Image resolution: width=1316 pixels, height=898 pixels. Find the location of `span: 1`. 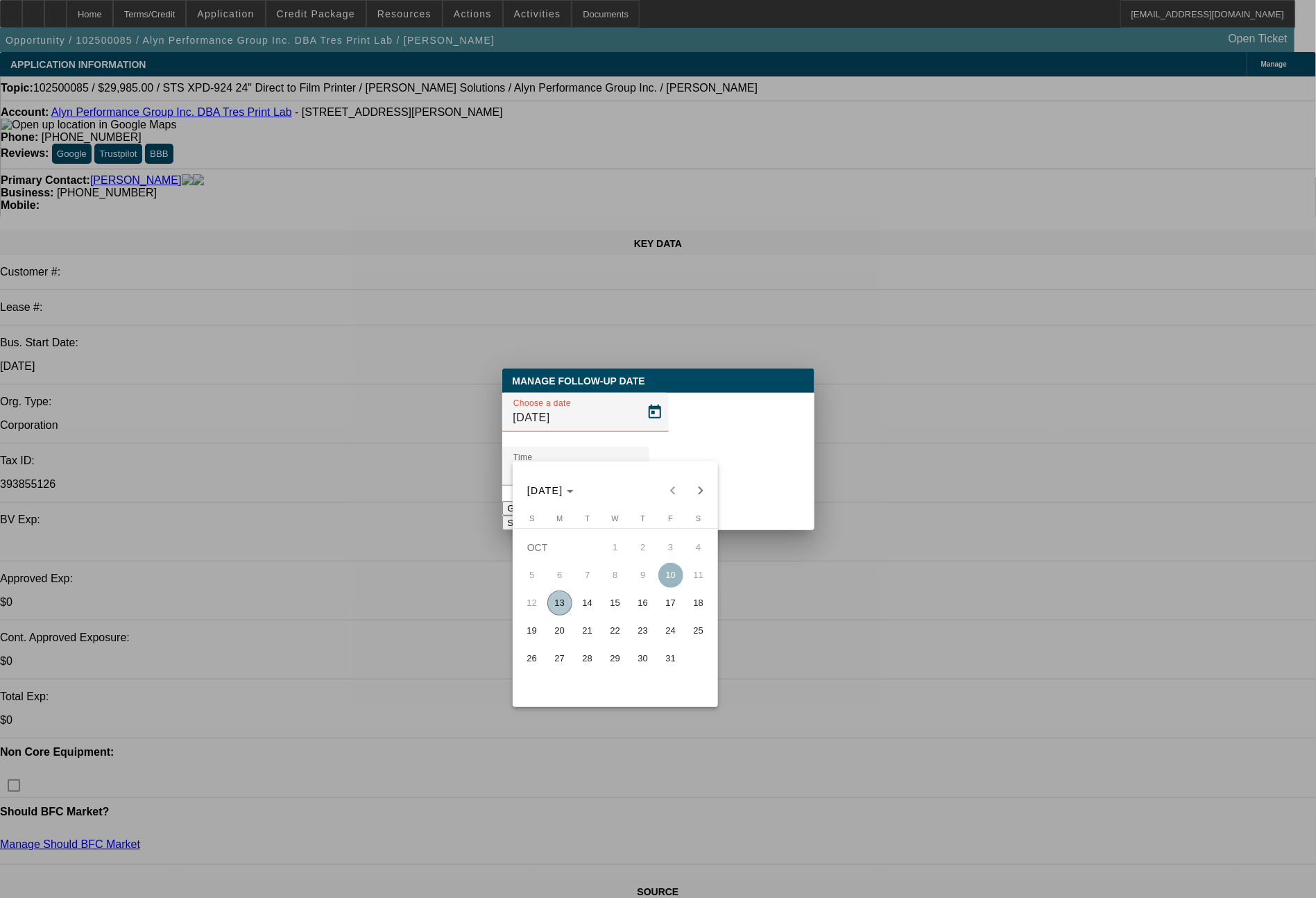

span: 1 is located at coordinates (616, 548).